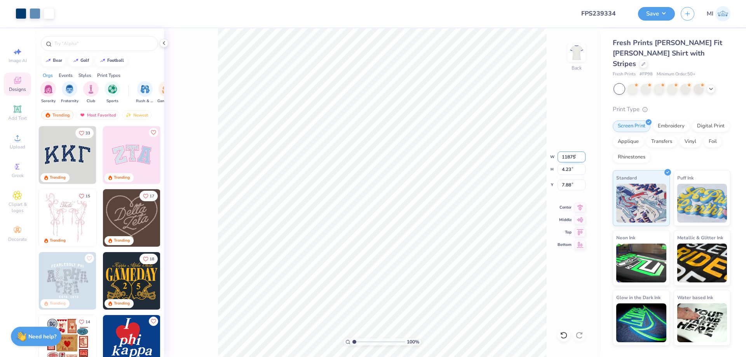 This screenshot has width=746, height=357. Describe the element at coordinates (641, 263) in the screenshot. I see `img: Neon Ink` at that location.